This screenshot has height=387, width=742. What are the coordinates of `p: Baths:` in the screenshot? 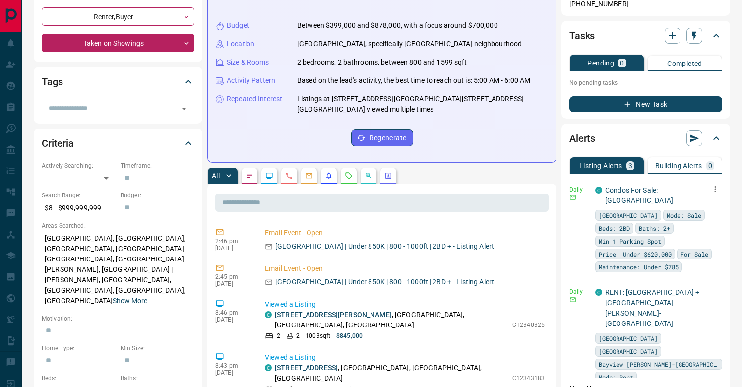 It's located at (157, 378).